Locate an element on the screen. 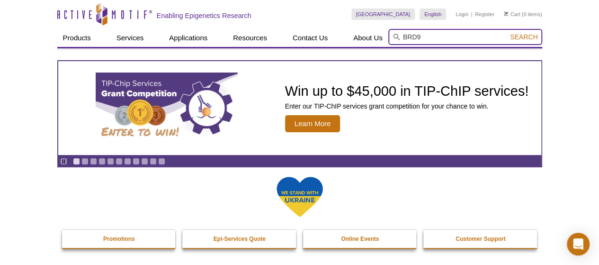 Image resolution: width=599 pixels, height=265 pixels. a: Go to slide 11 is located at coordinates (161, 161).